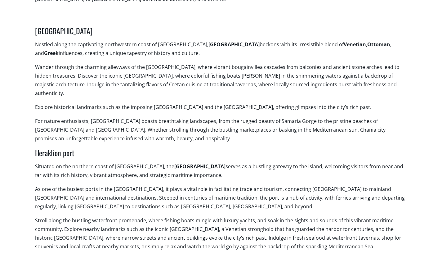  Describe the element at coordinates (221, 155) in the screenshot. I see `h3: Heraklion port` at that location.